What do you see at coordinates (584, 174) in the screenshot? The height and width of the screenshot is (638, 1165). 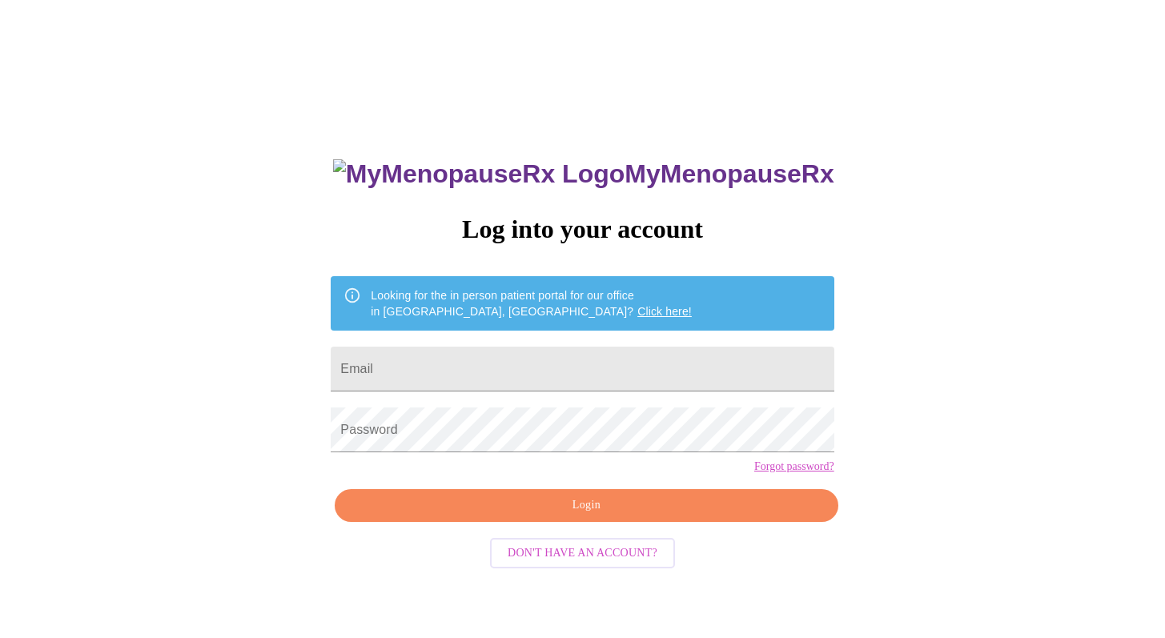 I see `h3: MyMenopauseRx` at bounding box center [584, 174].